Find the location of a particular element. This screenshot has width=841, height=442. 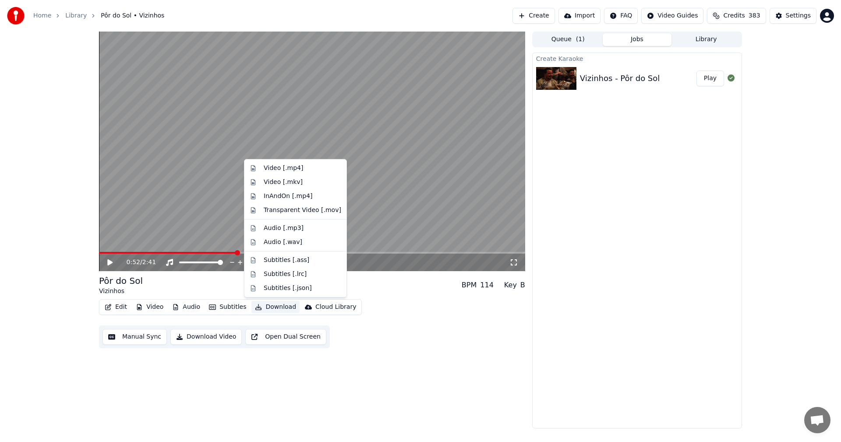

div: Create Karaoke is located at coordinates (637, 58).